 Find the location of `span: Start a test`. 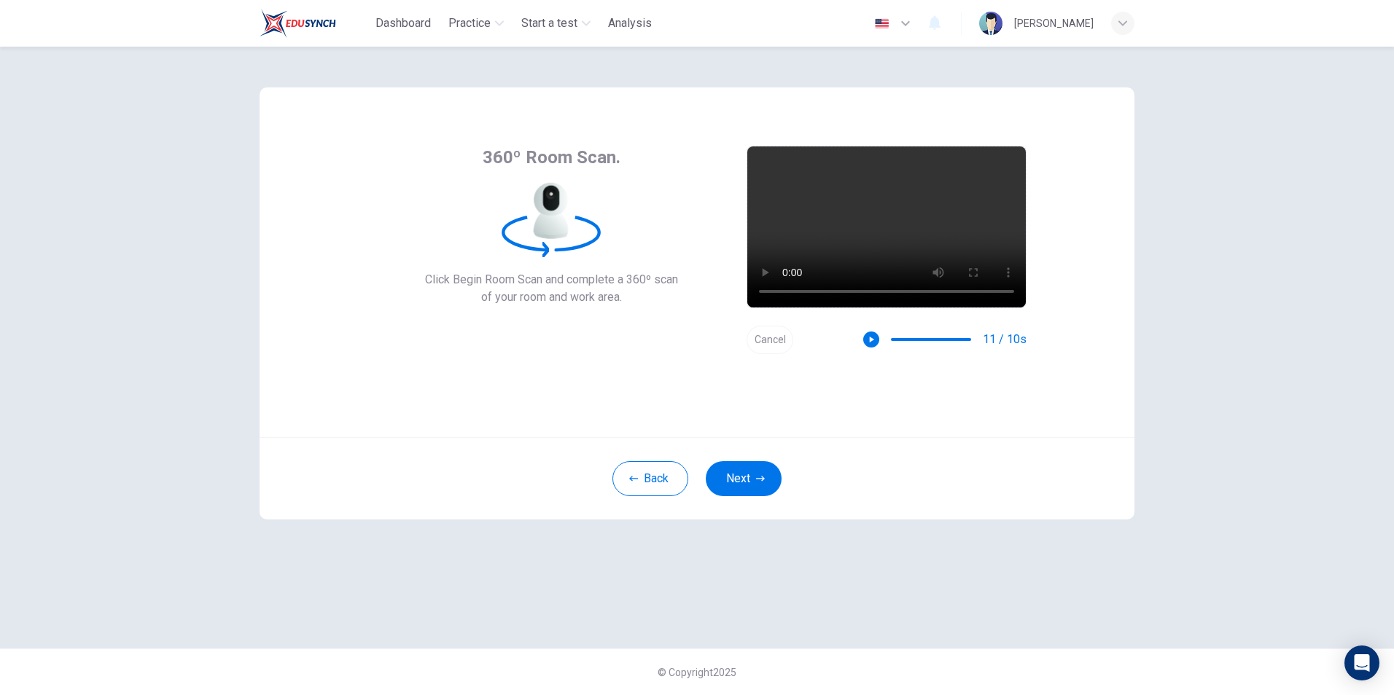

span: Start a test is located at coordinates (549, 23).